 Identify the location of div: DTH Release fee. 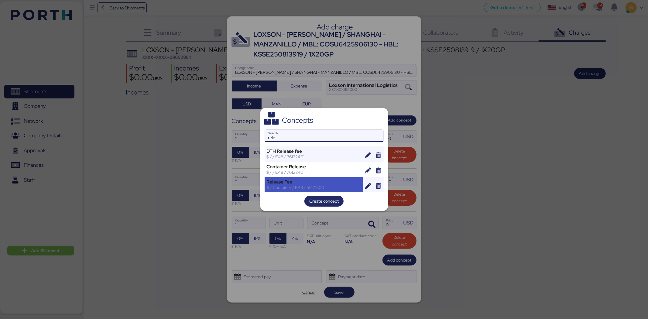
(314, 151).